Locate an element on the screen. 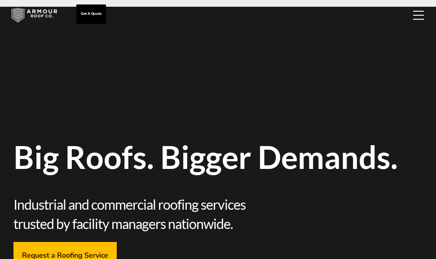  img: Industrial and Commercial Roofing Company | Armour Roof Co. is located at coordinates (34, 15).